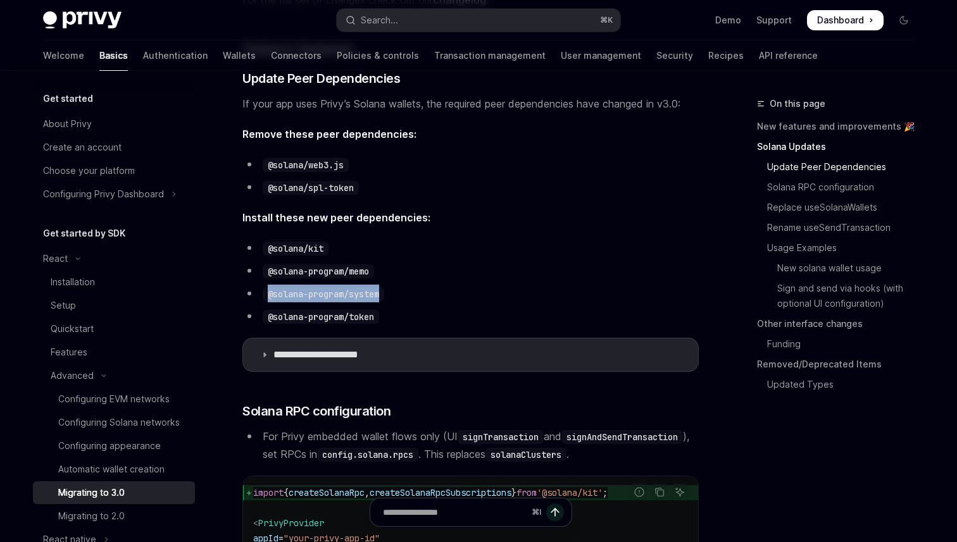 Image resolution: width=957 pixels, height=542 pixels. I want to click on a: Transaction management, so click(490, 56).